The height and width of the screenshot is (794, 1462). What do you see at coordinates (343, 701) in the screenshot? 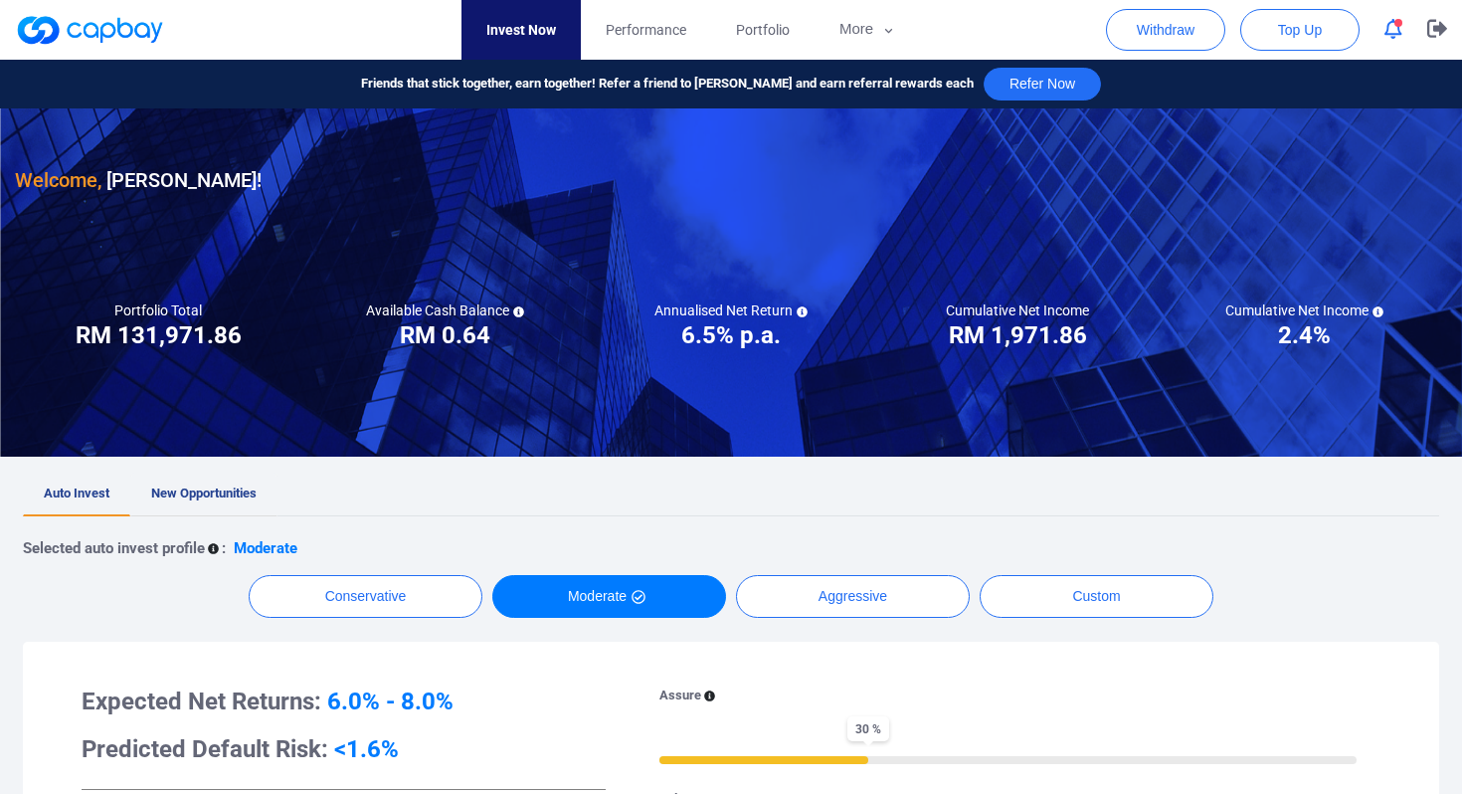
I see `h3: Expected Net Returns:` at bounding box center [343, 701].